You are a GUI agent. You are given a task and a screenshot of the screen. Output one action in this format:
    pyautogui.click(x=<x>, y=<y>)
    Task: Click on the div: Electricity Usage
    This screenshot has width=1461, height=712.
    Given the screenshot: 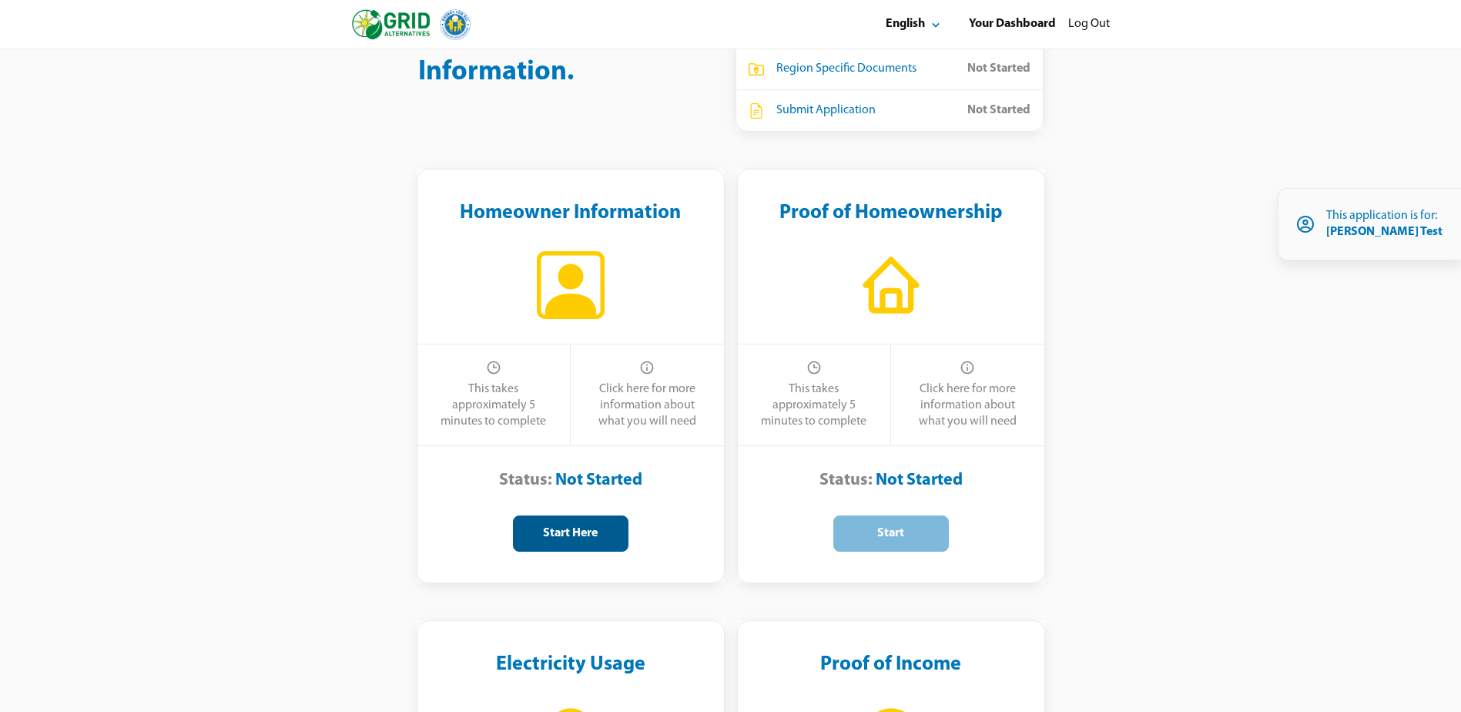 What is the action you would take?
    pyautogui.click(x=571, y=665)
    